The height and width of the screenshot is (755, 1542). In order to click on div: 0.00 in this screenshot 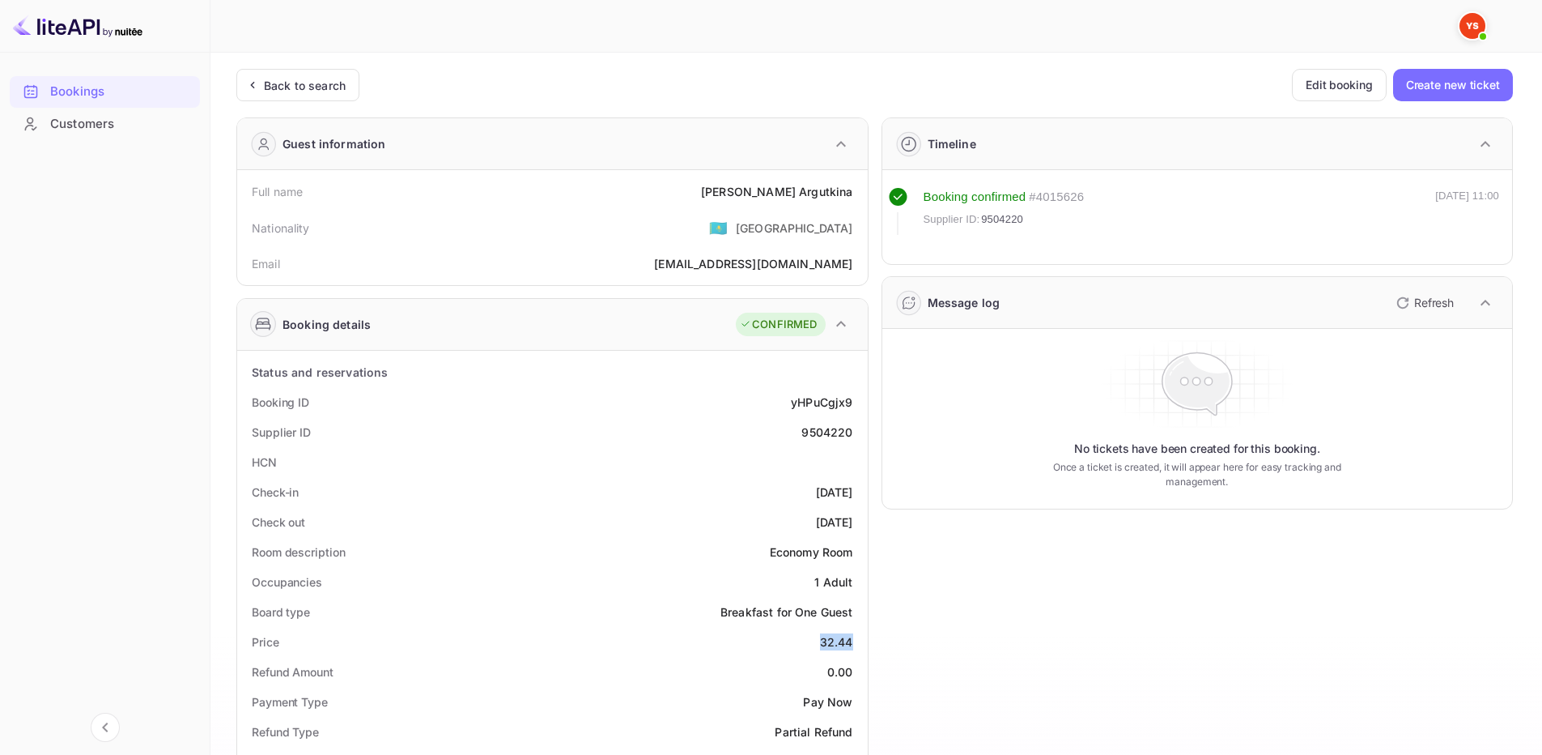, I will do `click(840, 671)`.